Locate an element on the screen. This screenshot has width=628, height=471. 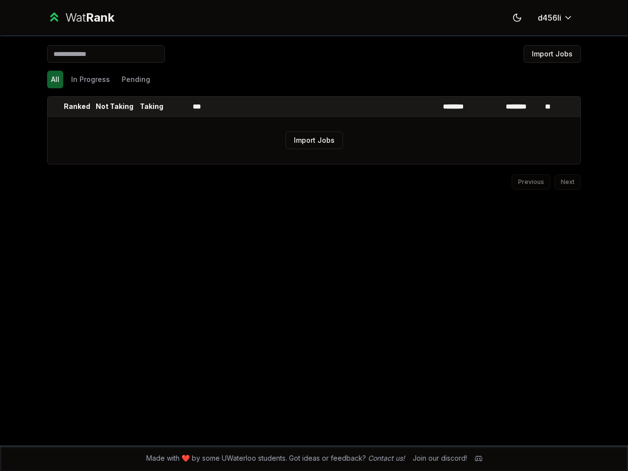
button: All is located at coordinates (55, 79).